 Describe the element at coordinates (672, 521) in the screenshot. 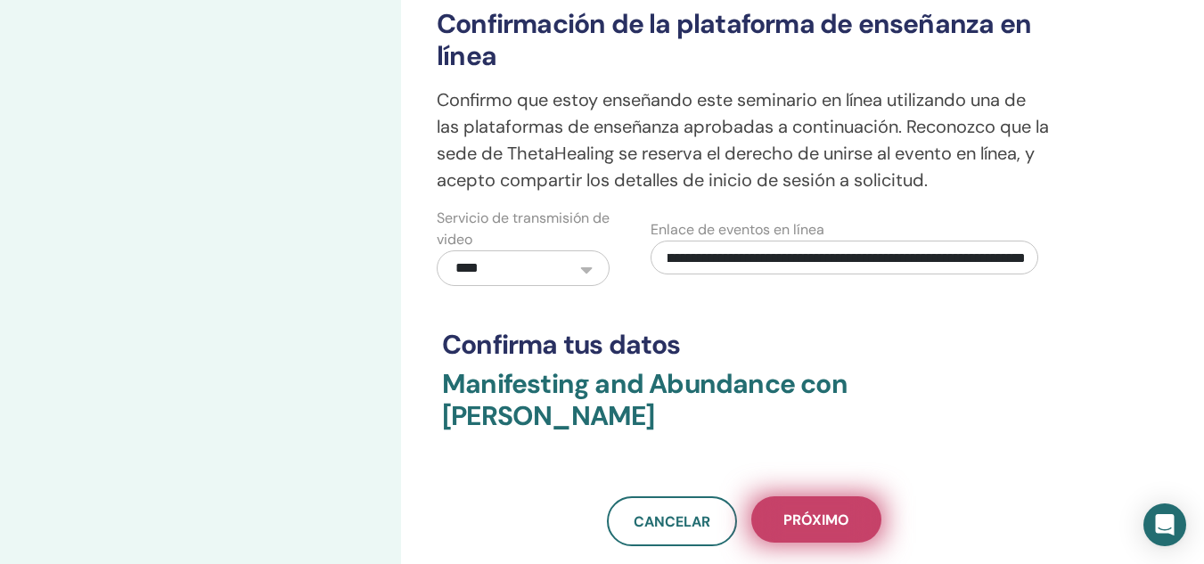

I see `span: Cancelar` at that location.